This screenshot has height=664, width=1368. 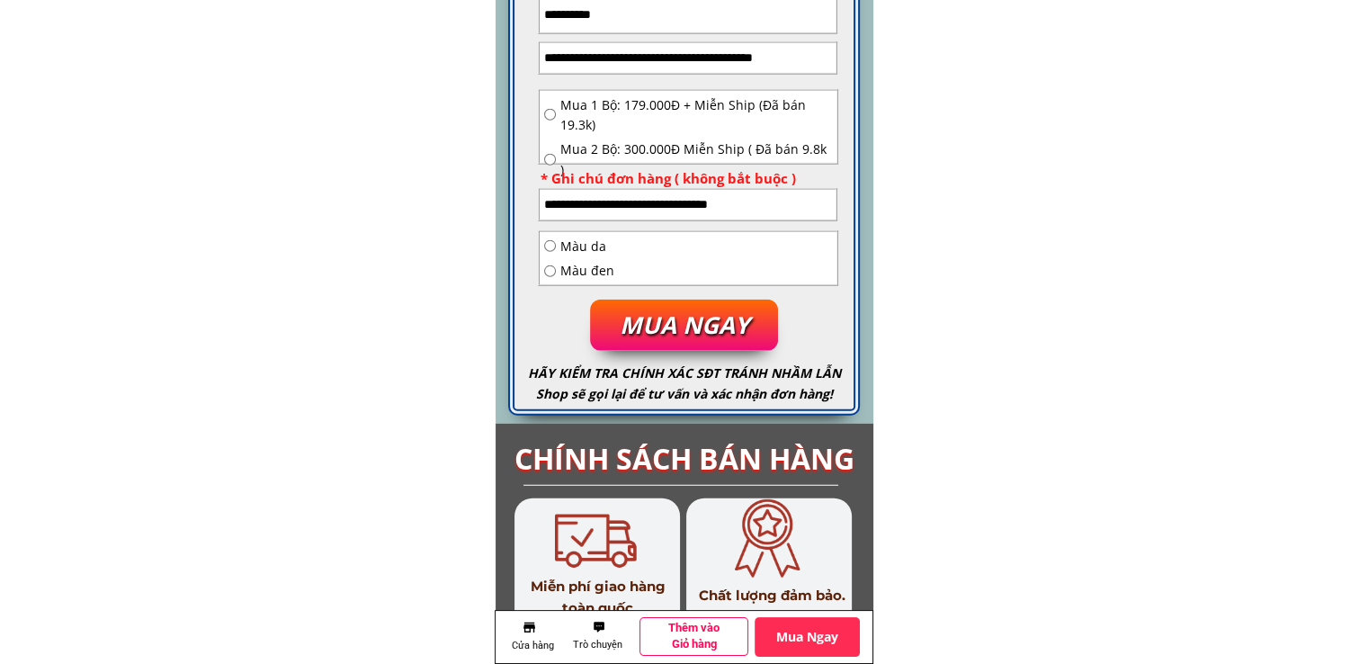 What do you see at coordinates (598, 645) in the screenshot?
I see `h1: Trò chuyện` at bounding box center [598, 645].